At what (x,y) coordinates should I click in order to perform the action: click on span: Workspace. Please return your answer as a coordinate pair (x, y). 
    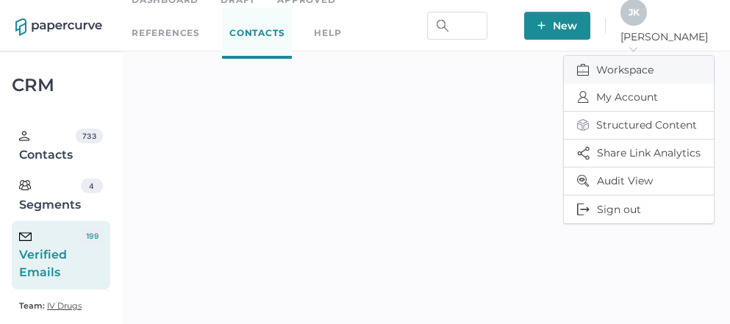
    Looking at the image, I should click on (639, 70).